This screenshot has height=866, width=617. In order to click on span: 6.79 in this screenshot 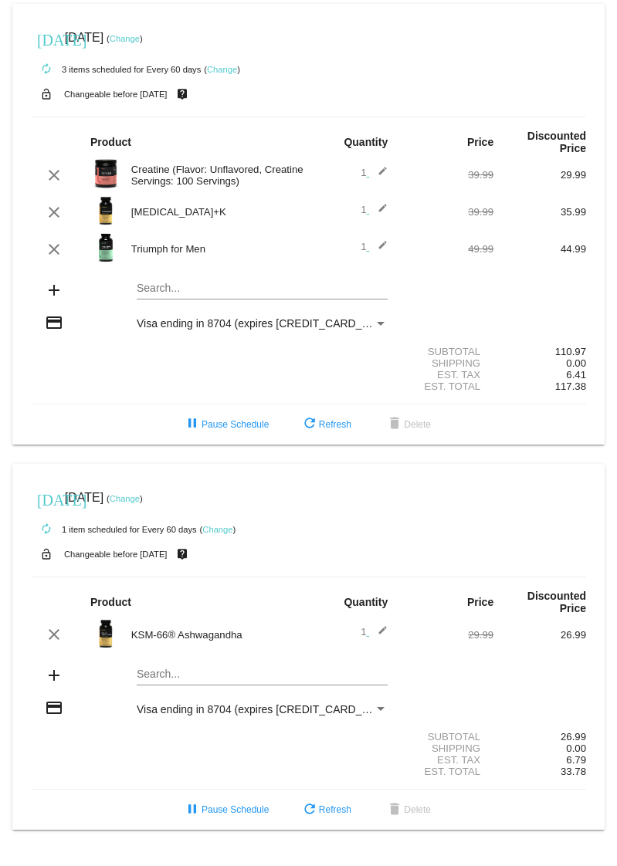, I will do `click(576, 760)`.